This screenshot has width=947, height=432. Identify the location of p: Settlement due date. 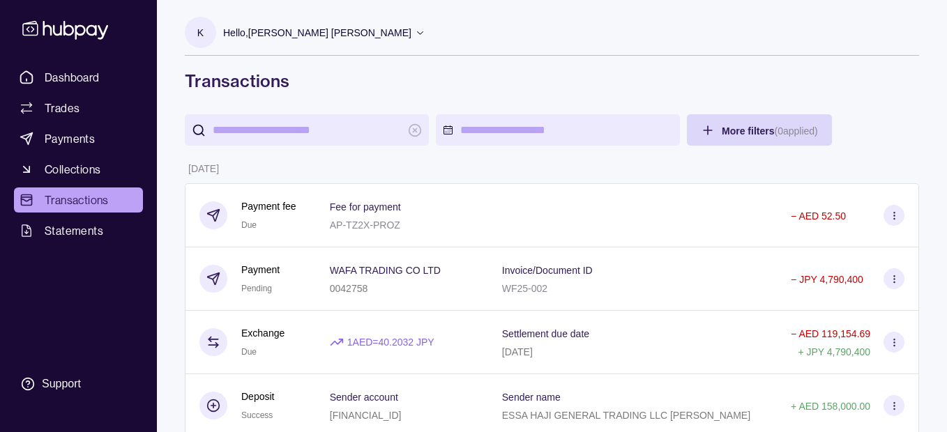
(545, 334).